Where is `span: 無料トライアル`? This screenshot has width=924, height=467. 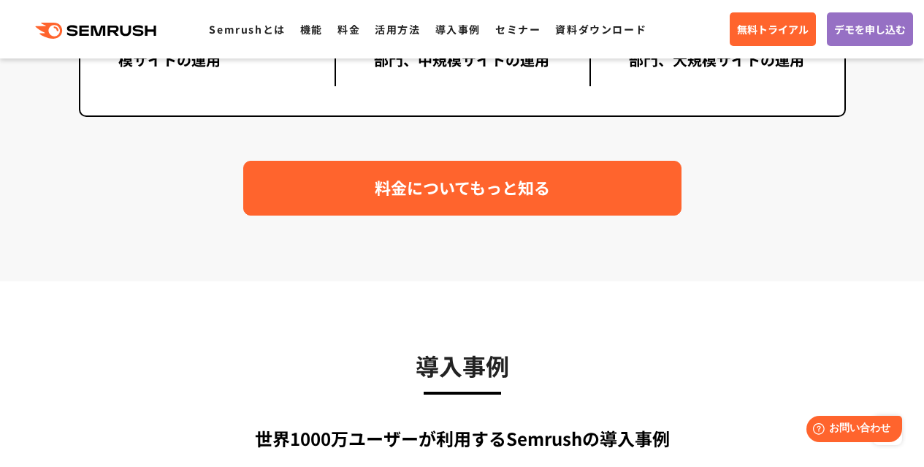
span: 無料トライアル is located at coordinates (773, 29).